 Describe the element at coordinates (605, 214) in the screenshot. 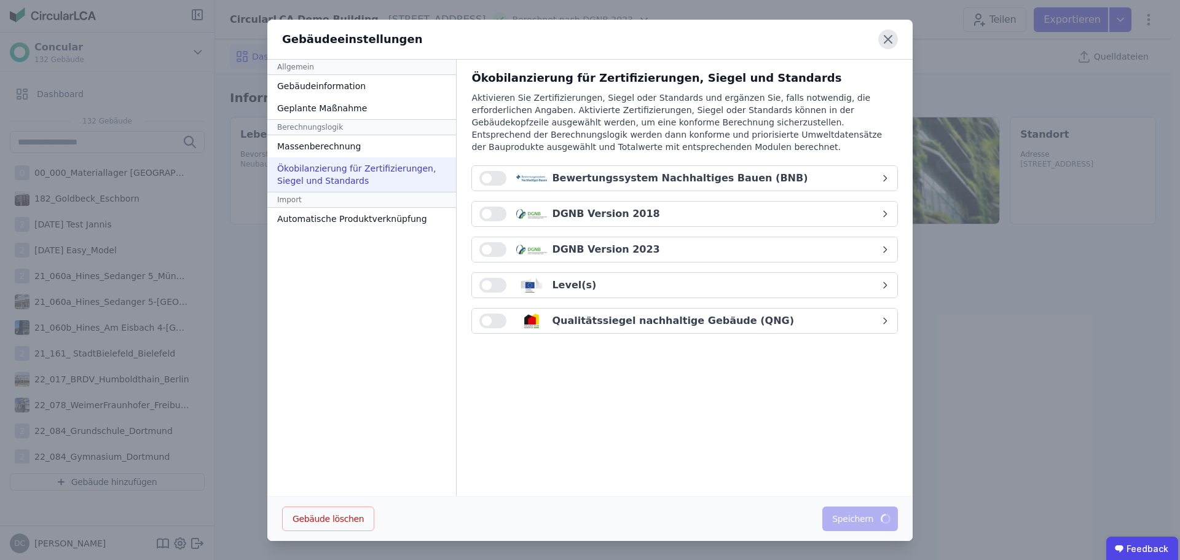

I see `div: DGNB Version 2018` at that location.